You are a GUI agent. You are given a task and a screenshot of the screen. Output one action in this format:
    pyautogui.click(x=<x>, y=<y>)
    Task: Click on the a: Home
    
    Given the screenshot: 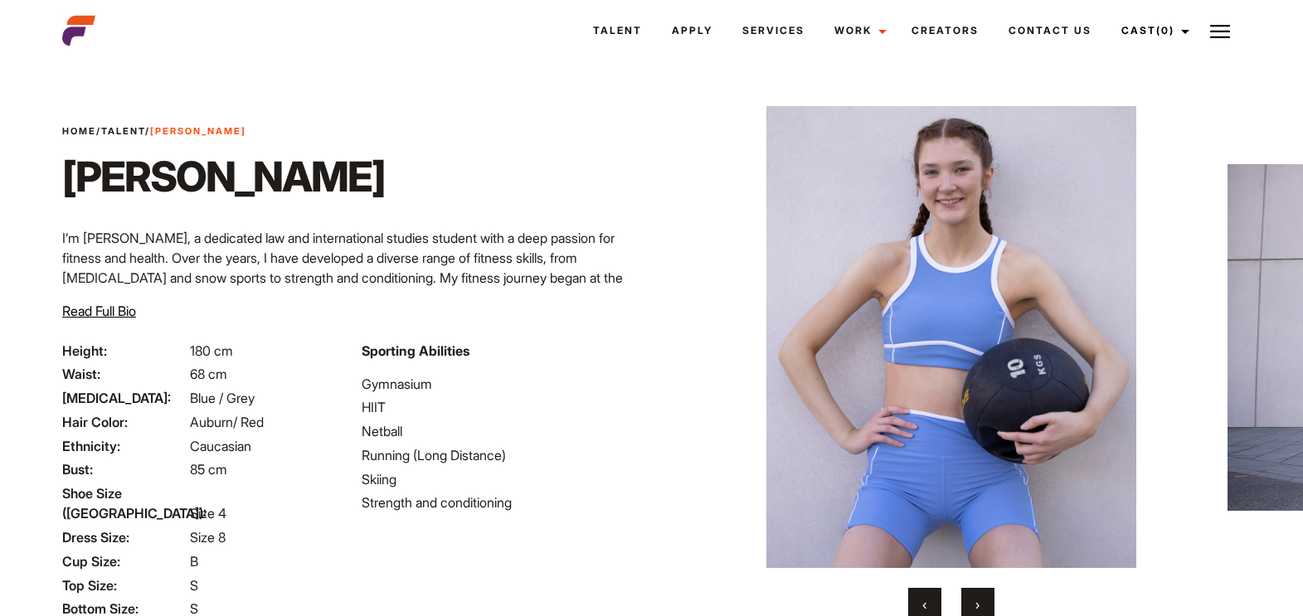 What is the action you would take?
    pyautogui.click(x=79, y=131)
    